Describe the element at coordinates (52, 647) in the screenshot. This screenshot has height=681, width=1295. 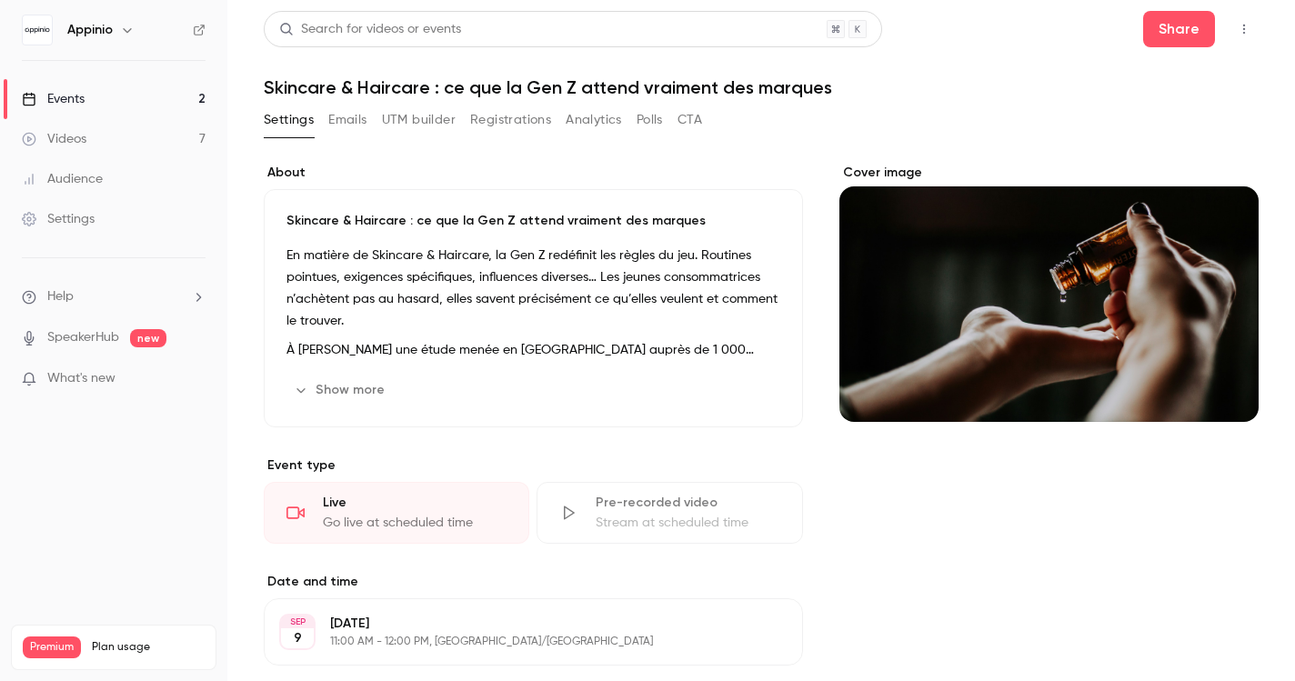
I see `span: Premium` at that location.